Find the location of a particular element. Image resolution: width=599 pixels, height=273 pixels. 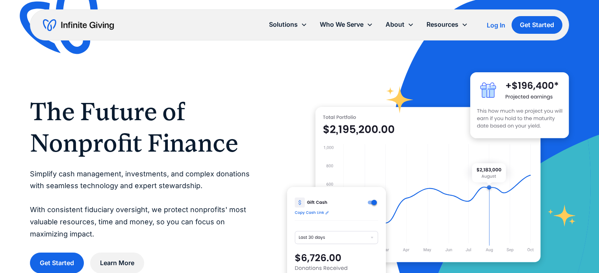

img: fundraising star is located at coordinates (562, 216).